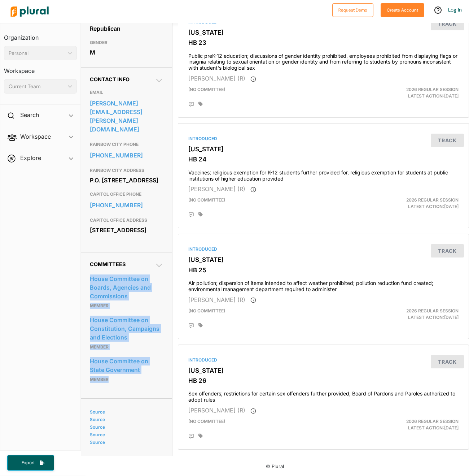 The width and height of the screenshot is (469, 476). I want to click on a: House Committee on State Government, so click(127, 365).